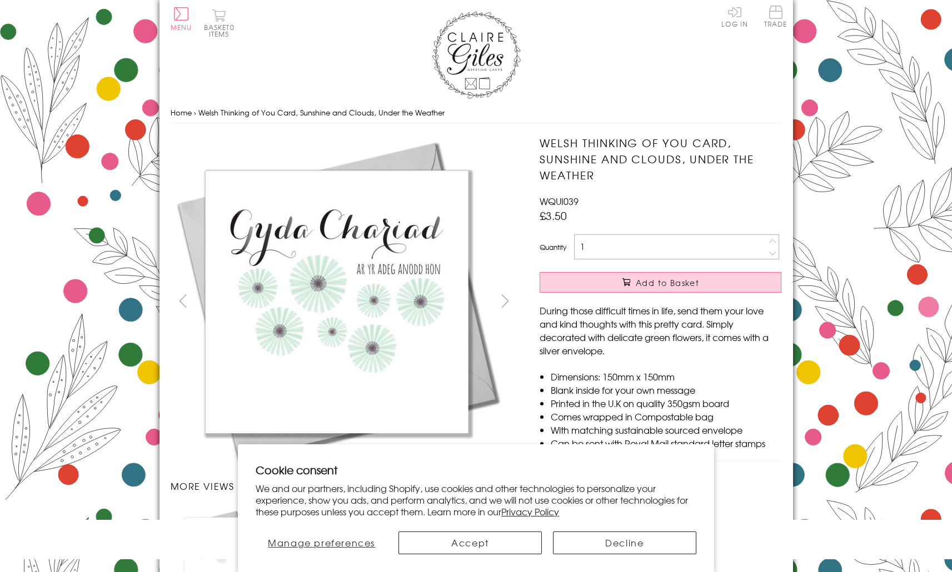 This screenshot has height=572, width=952. What do you see at coordinates (666, 430) in the screenshot?
I see `li: With matching sustainable sourced envelope` at bounding box center [666, 430].